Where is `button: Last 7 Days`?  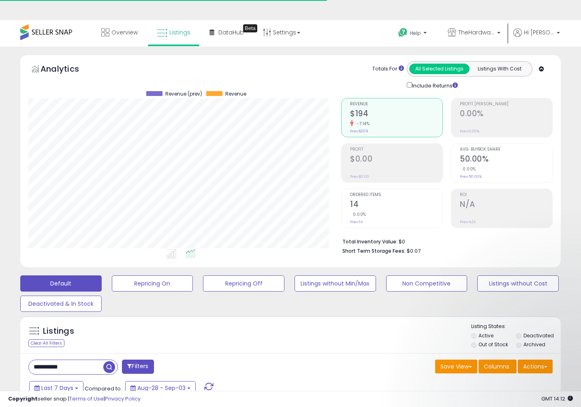
button: Last 7 Days is located at coordinates (56, 388).